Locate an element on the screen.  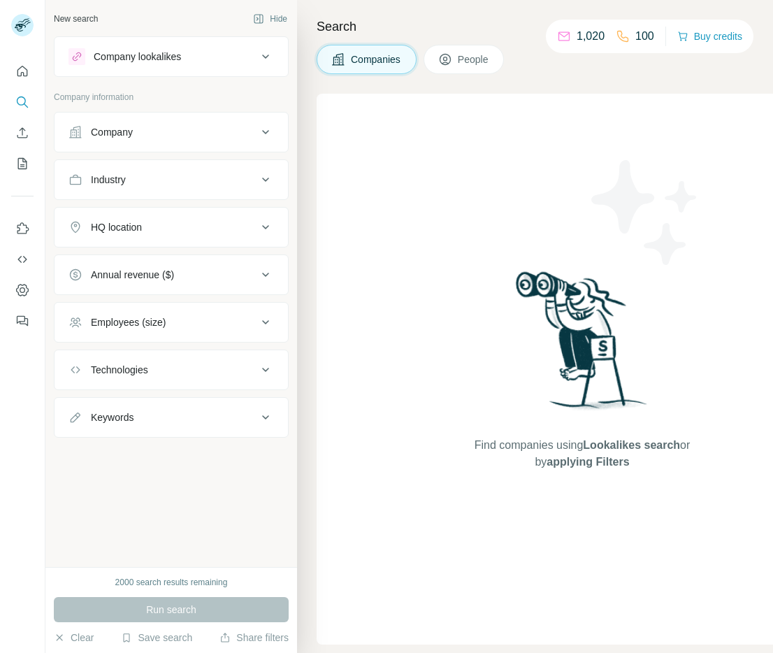
span: People is located at coordinates (474, 59).